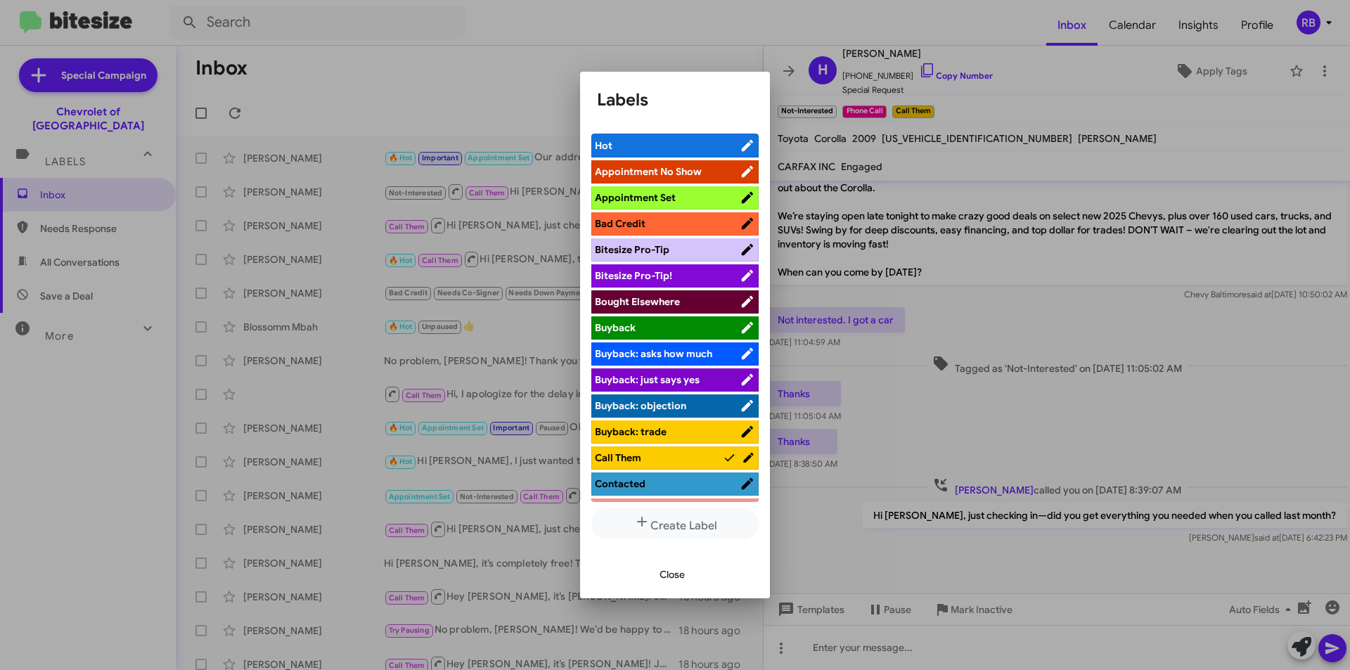  I want to click on span: Hot, so click(603, 146).